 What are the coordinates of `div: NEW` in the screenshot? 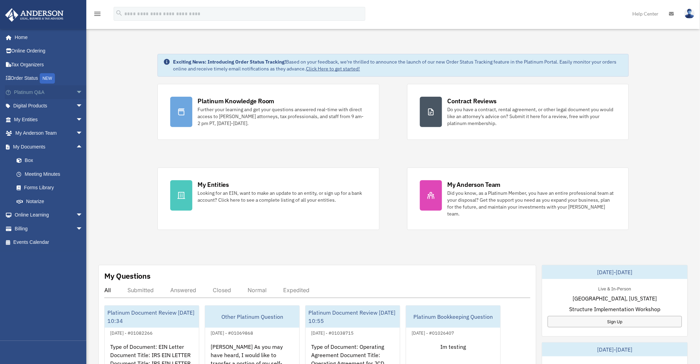 It's located at (47, 78).